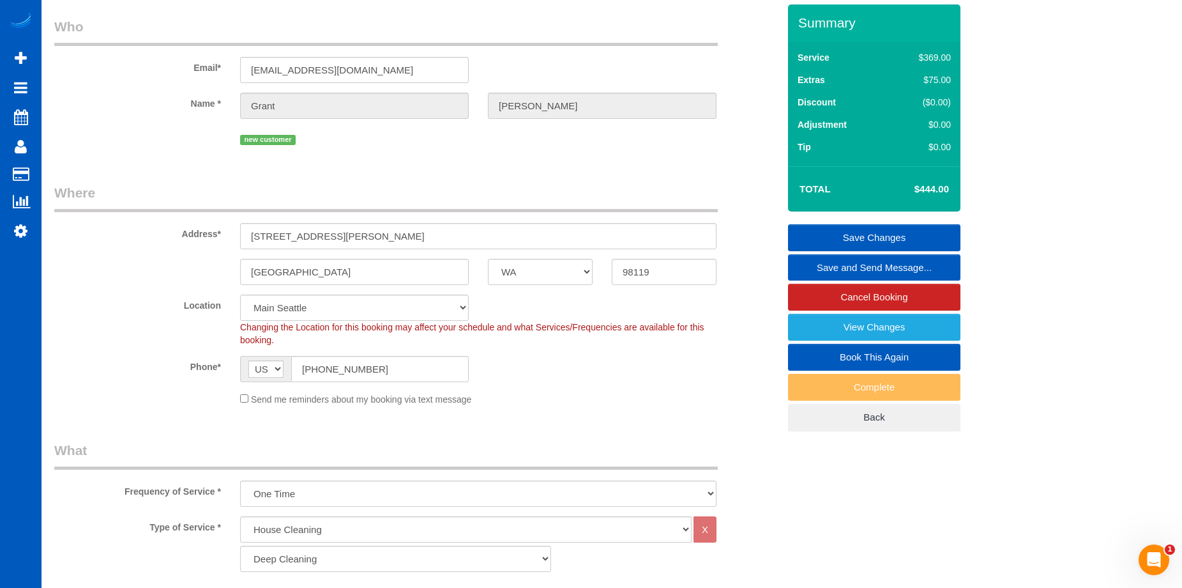 The image size is (1182, 588). What do you see at coordinates (913, 189) in the screenshot?
I see `h4: $444.00` at bounding box center [913, 189].